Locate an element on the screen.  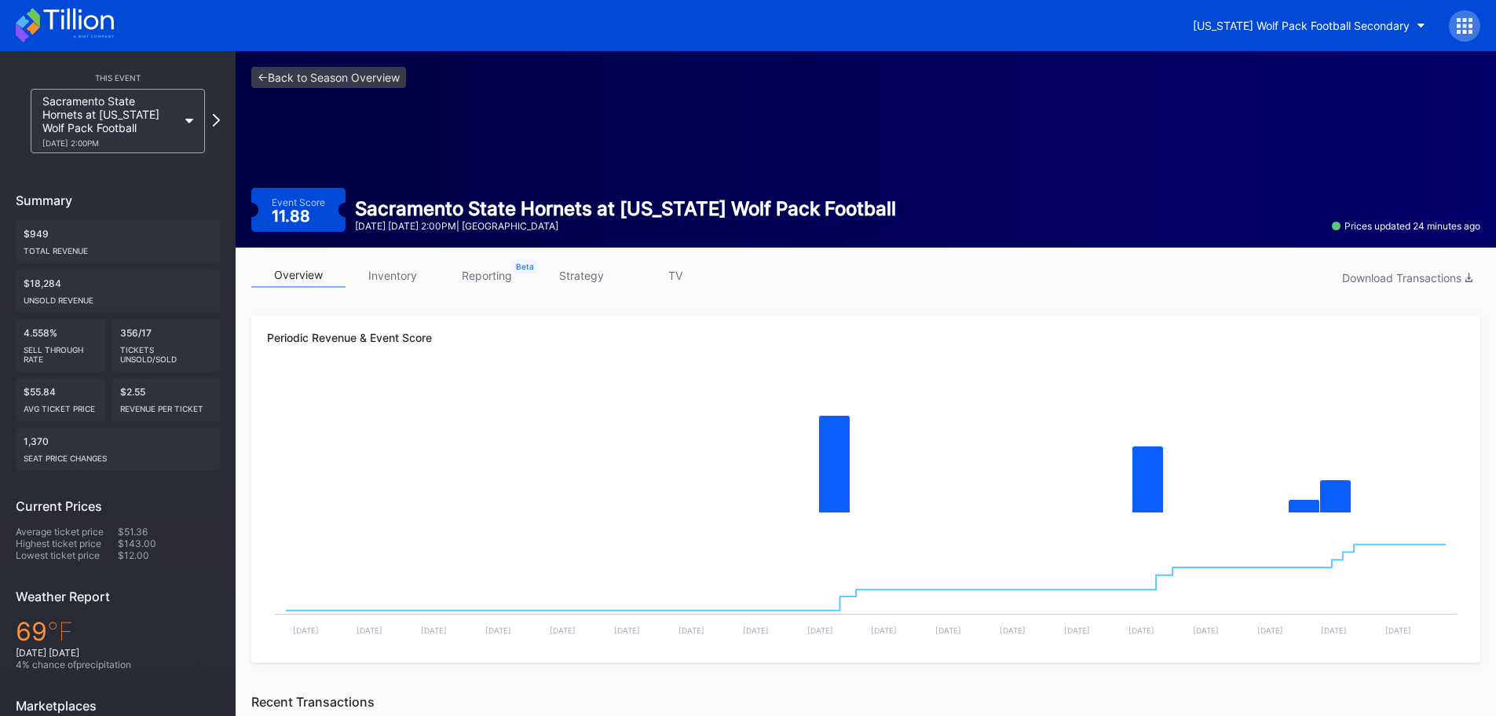
div: Revenue per ticket is located at coordinates (167, 405).